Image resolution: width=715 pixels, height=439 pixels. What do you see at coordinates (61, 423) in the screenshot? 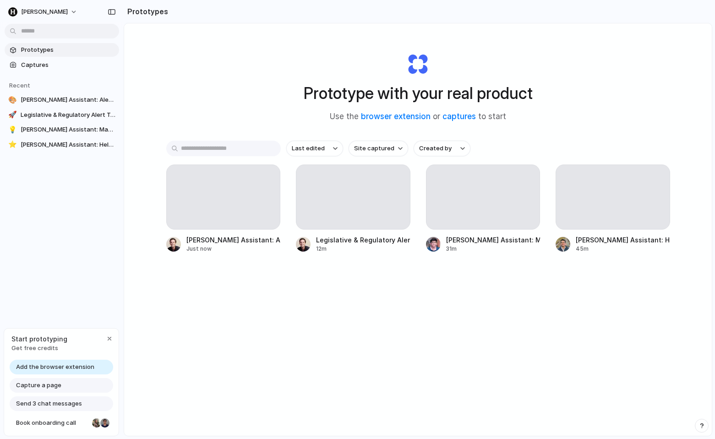
I see `a: Book onboarding call` at bounding box center [61, 423].